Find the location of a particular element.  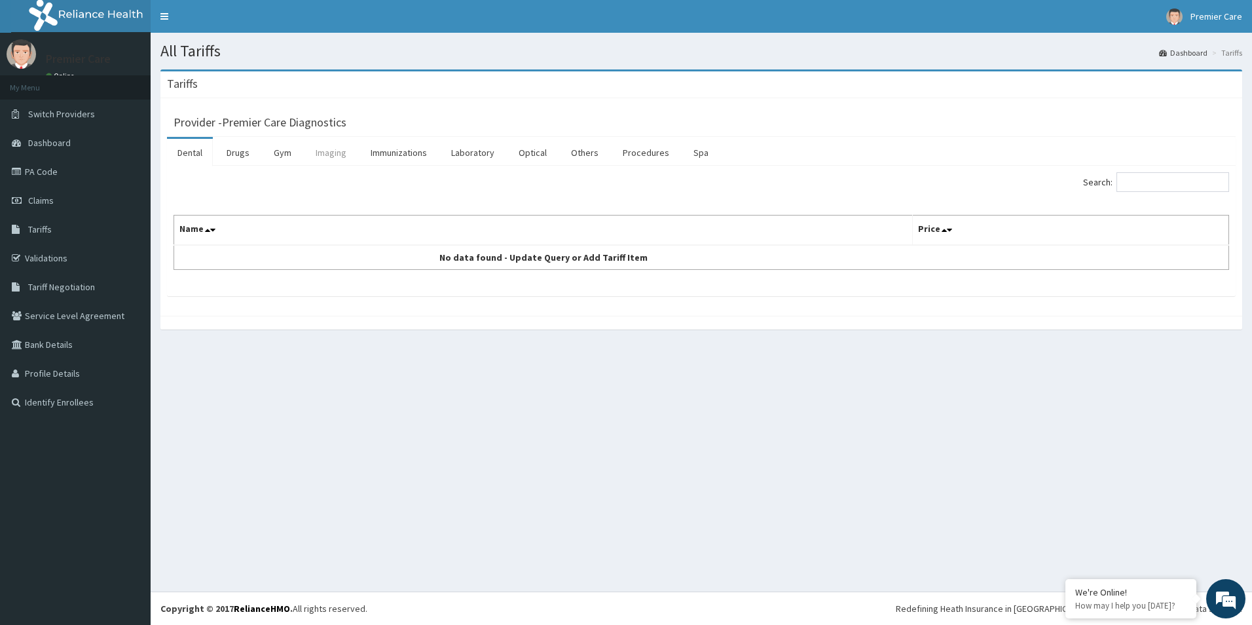

span: We're online! is located at coordinates (128, 231).